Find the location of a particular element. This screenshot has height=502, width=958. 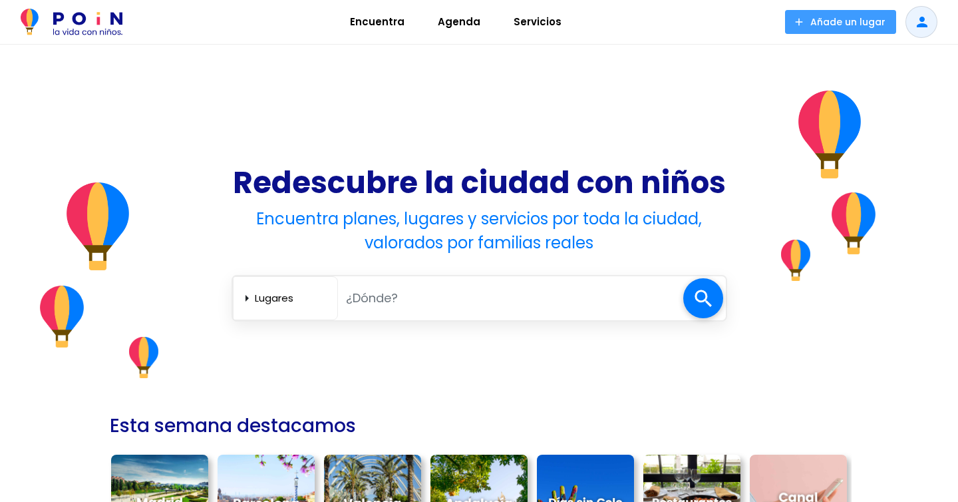

span: Encuentra is located at coordinates (377, 22).